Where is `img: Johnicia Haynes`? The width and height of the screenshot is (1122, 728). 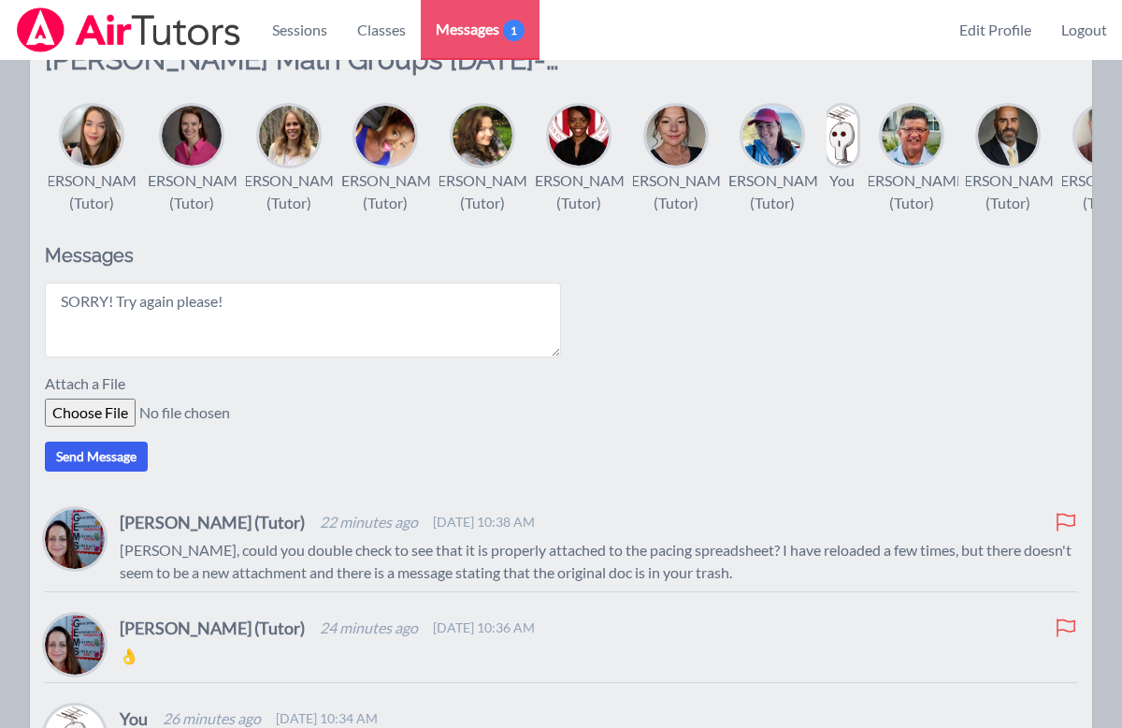
img: Johnicia Haynes is located at coordinates (579, 136).